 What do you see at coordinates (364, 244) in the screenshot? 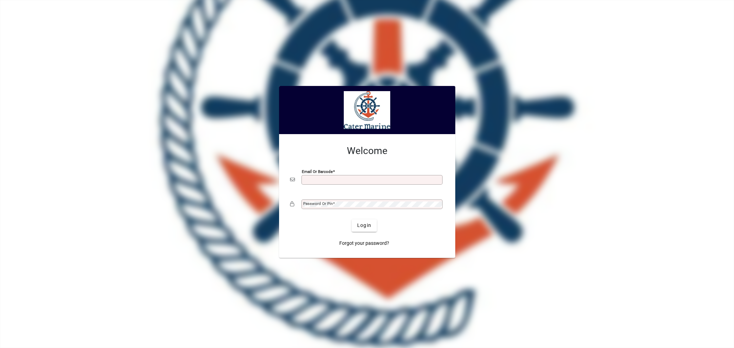
I see `a: Forgot your password?` at bounding box center [364, 244].